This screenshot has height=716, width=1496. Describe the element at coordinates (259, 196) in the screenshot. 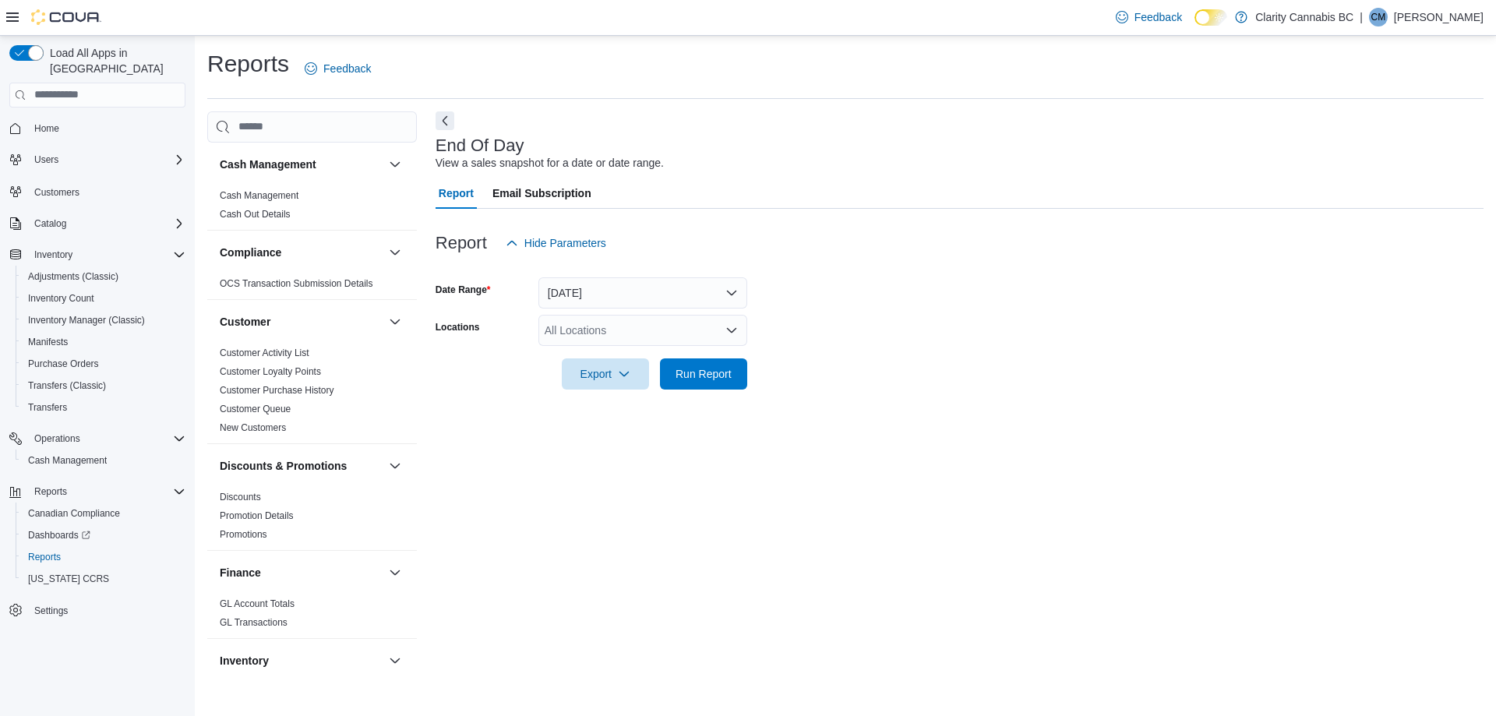

I see `a: Cash Management` at that location.